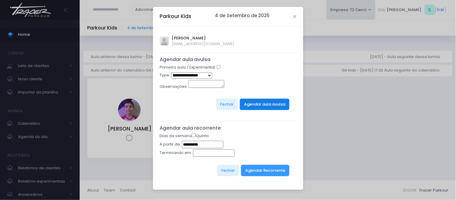 The height and width of the screenshot is (200, 456). What do you see at coordinates (165, 75) in the screenshot?
I see `label: Type:` at bounding box center [165, 75].